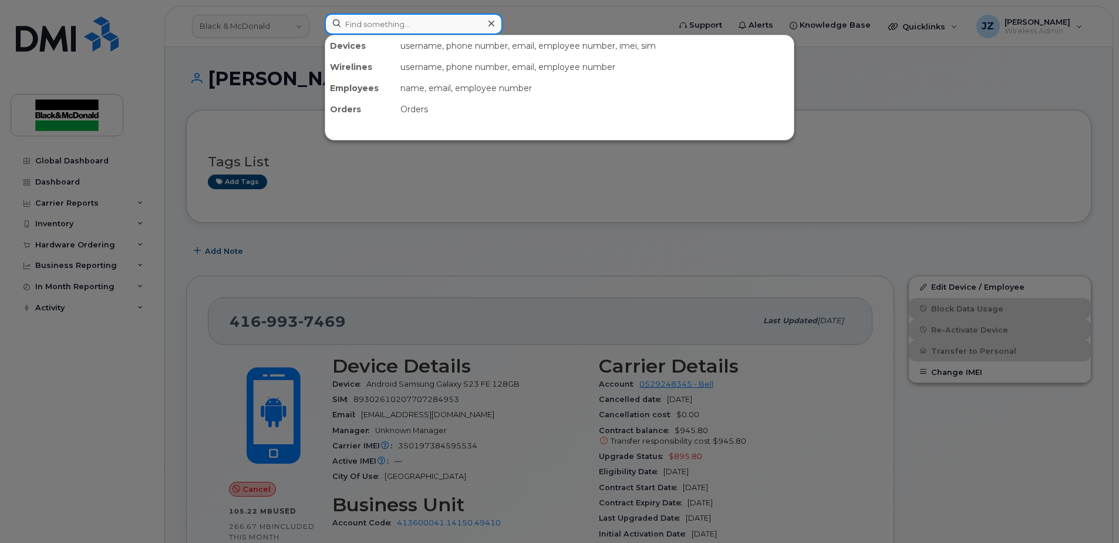  Describe the element at coordinates (595, 67) in the screenshot. I see `div: username, phone number, email, employee number` at that location.